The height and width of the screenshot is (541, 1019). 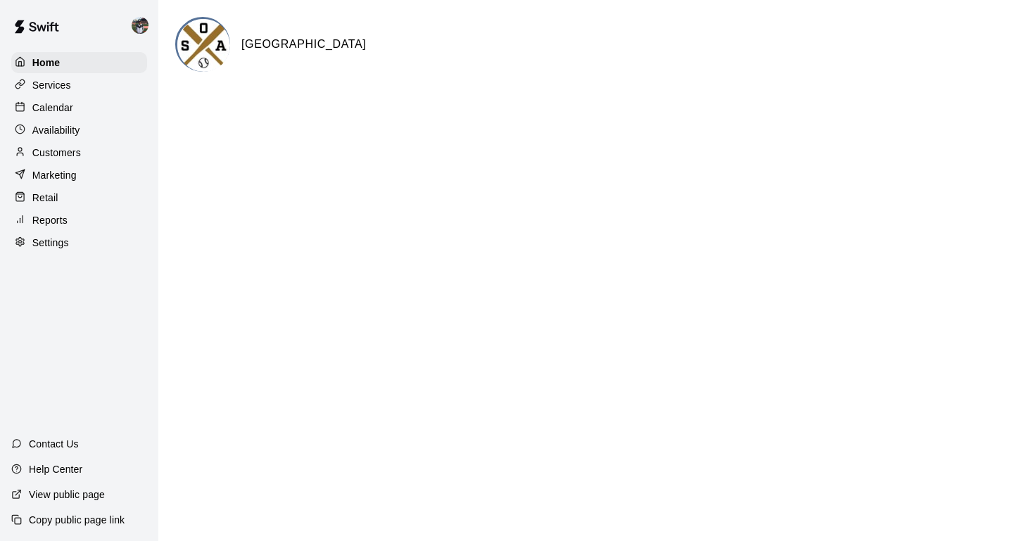 What do you see at coordinates (144, 25) in the screenshot?
I see `div: Reece Blay` at bounding box center [144, 25].